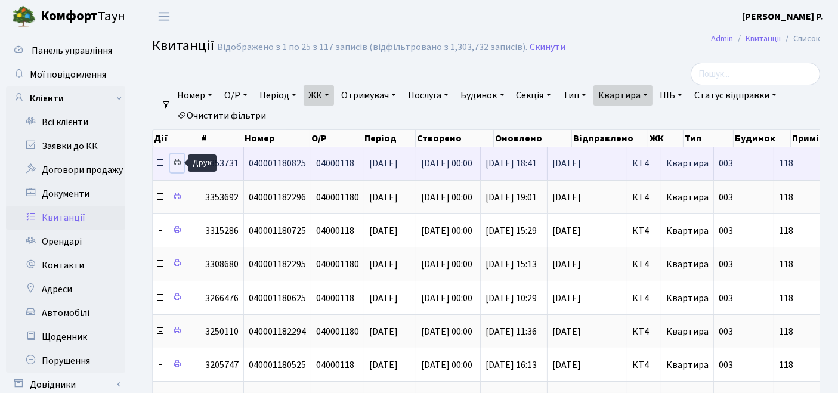 The image size is (838, 393). Describe the element at coordinates (277, 163) in the screenshot. I see `span: 040001180825` at that location.